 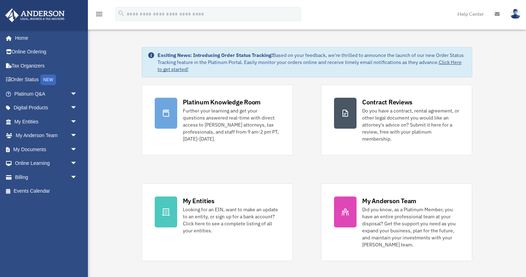 What do you see at coordinates (396, 222) in the screenshot?
I see `a: My Anderson Team Did you know, as a Platinum Member, you have an entire professional team at your...` at bounding box center [396, 222].